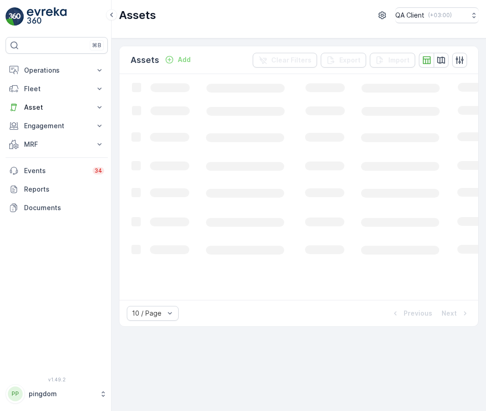 Image resolution: width=486 pixels, height=411 pixels. I want to click on p: Reports, so click(64, 189).